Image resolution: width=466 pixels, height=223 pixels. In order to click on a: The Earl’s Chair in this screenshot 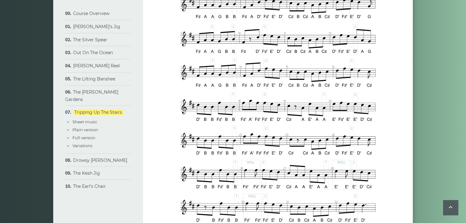, I will do `click(89, 186)`.